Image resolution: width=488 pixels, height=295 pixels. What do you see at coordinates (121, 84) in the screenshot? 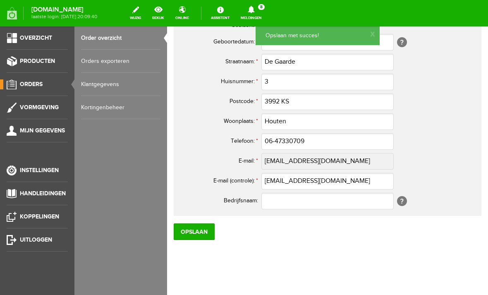
I see `a: Klantgegevens` at bounding box center [121, 84].